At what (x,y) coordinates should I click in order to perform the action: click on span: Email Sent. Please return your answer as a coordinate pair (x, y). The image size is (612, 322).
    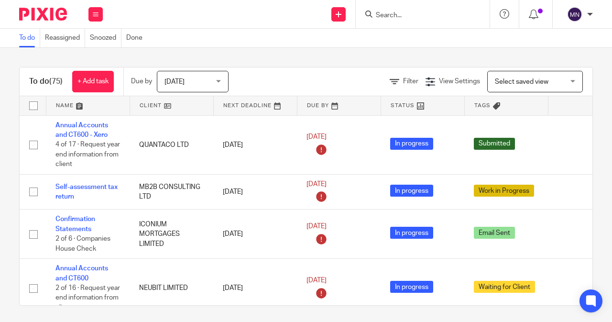
    Looking at the image, I should click on (494, 232).